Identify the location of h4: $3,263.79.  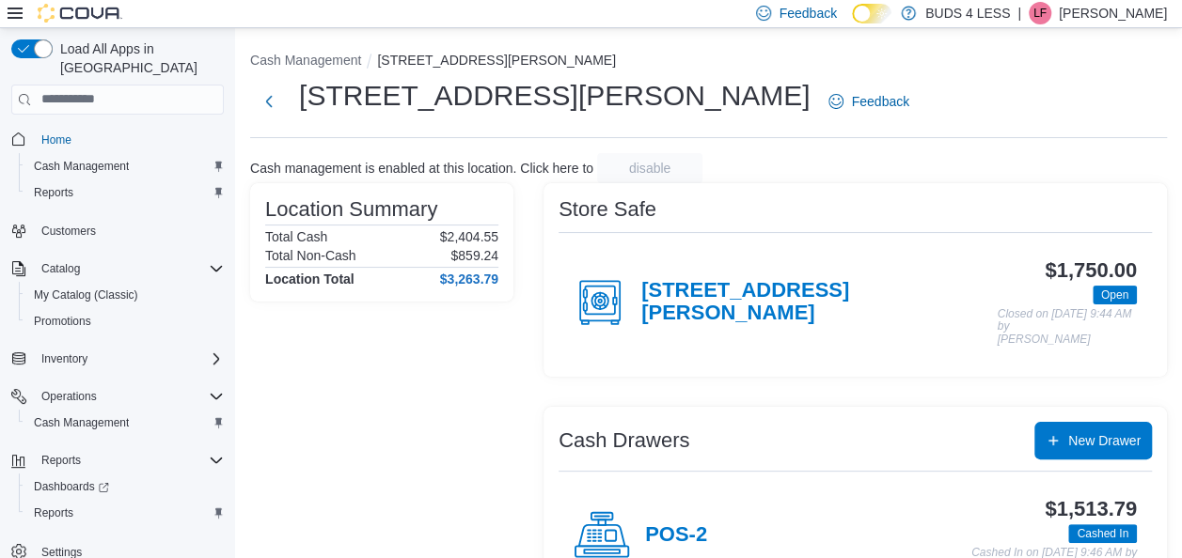
(469, 279).